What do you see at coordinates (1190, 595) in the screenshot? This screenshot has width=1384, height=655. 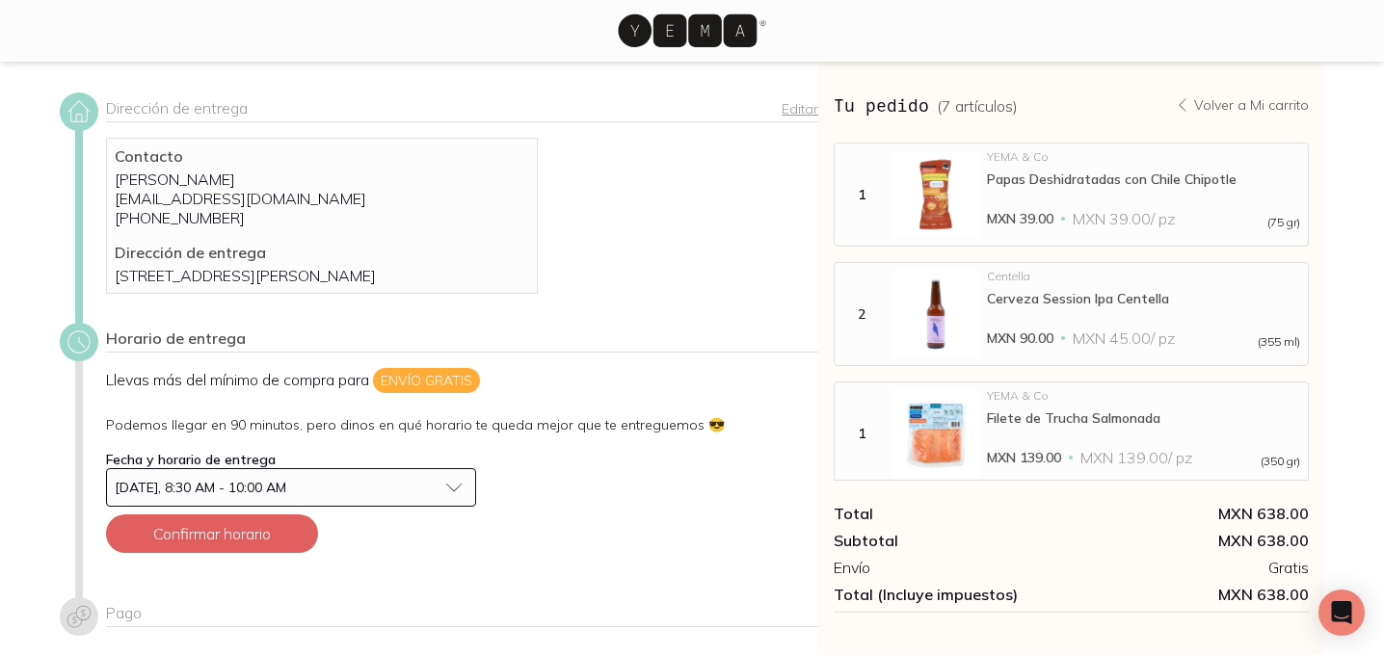 I see `span: MXN 638.00` at bounding box center [1190, 595].